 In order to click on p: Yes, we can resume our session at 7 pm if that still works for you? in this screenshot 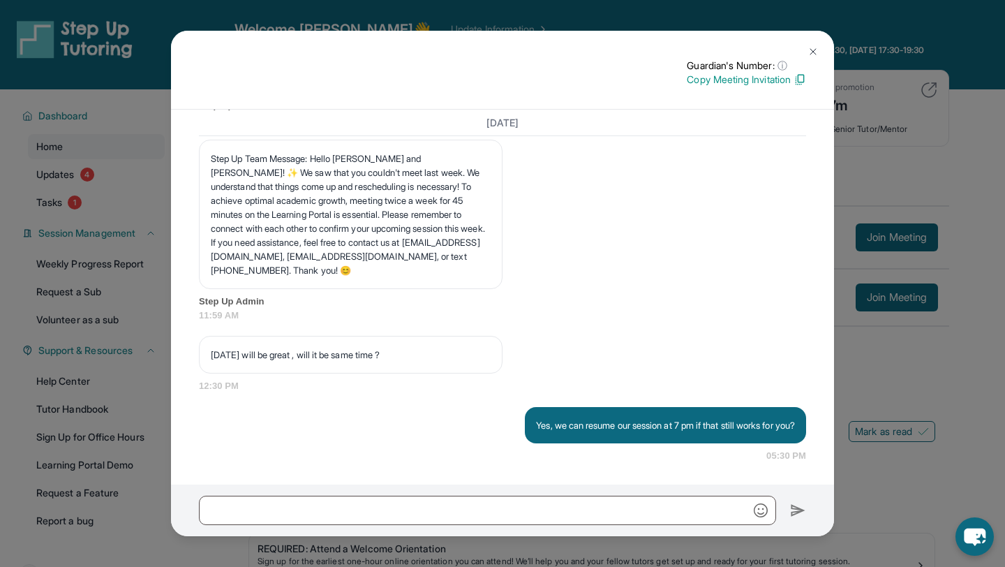, I will do `click(665, 425)`.